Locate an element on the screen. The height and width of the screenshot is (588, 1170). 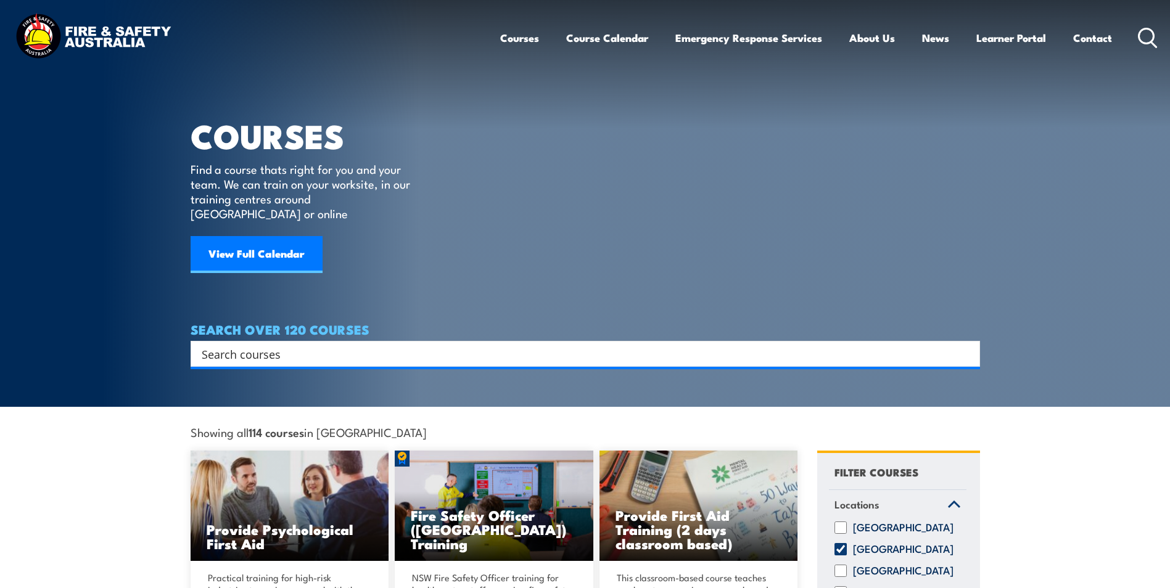
h4: SEARCH OVER 120 COURSES is located at coordinates (585, 329).